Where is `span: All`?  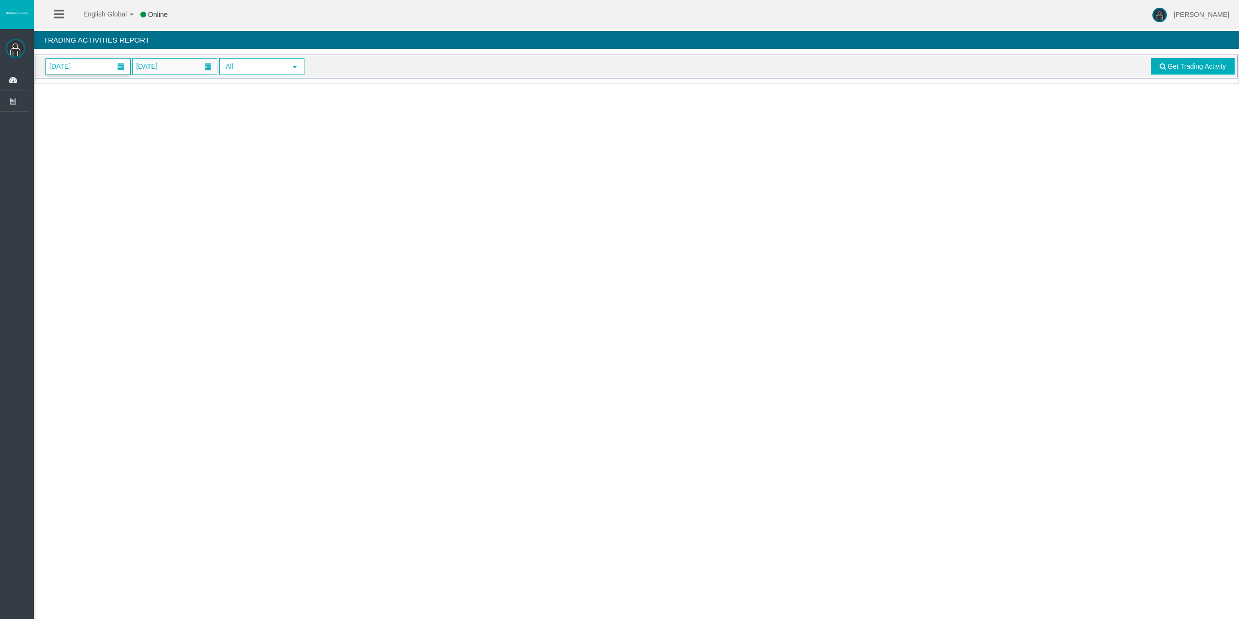
span: All is located at coordinates (253, 66).